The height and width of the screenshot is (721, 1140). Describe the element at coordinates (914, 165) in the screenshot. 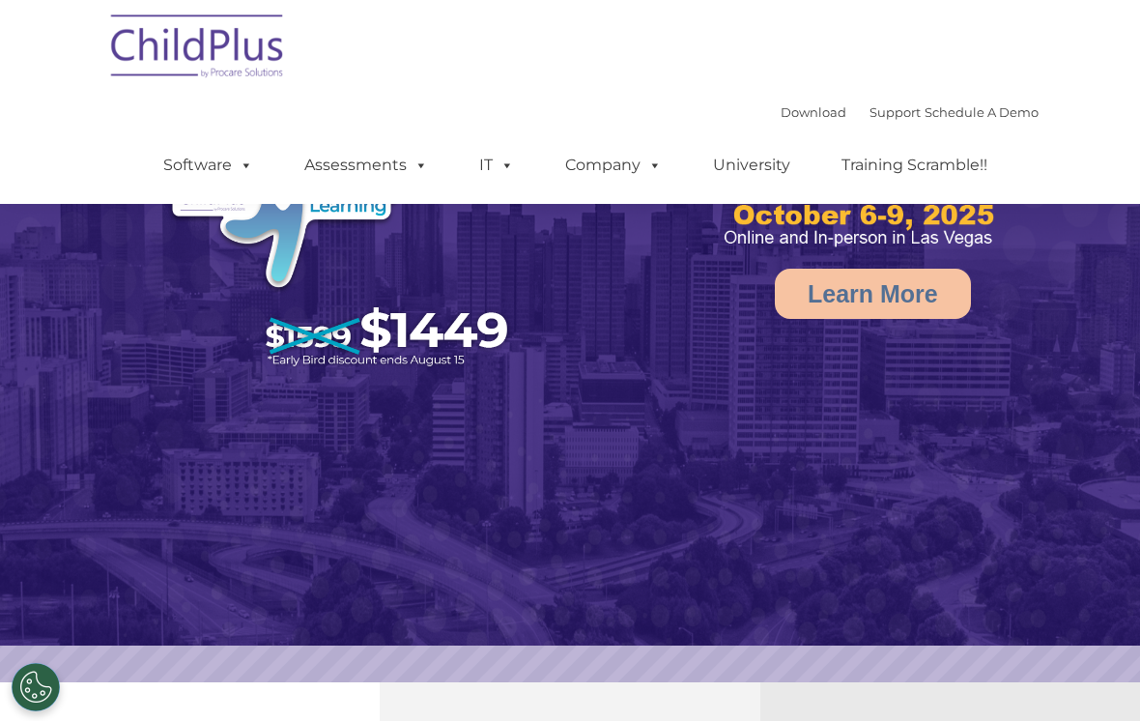

I see `a: Training Scramble!!` at that location.